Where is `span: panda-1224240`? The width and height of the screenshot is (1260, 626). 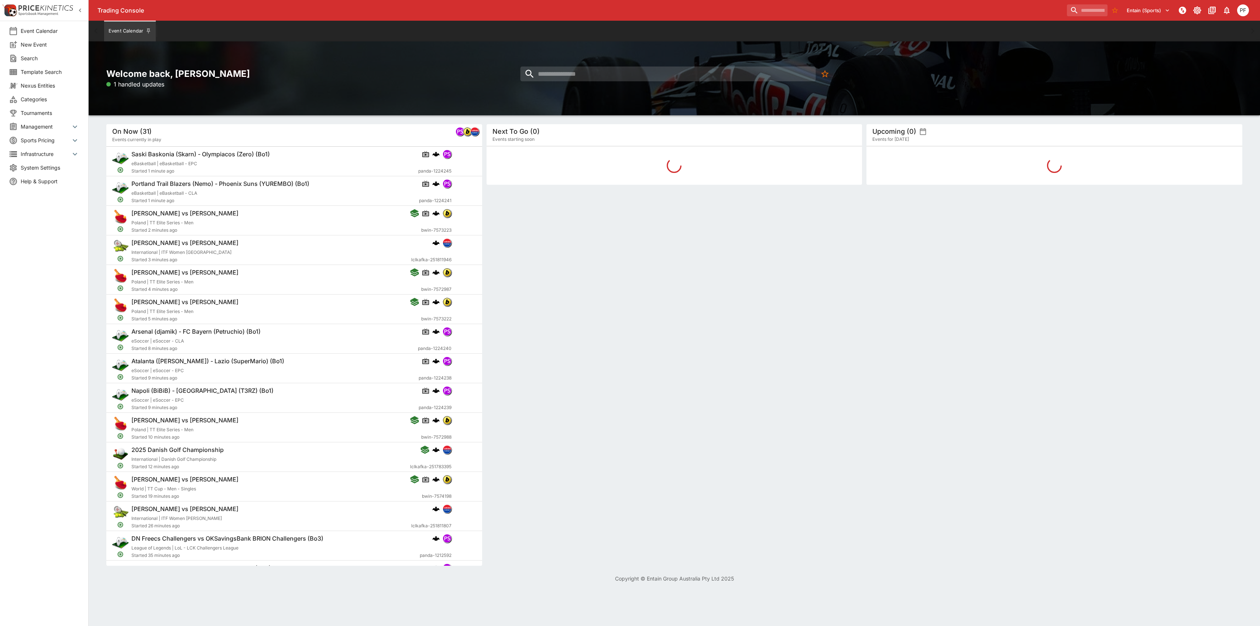
span: panda-1224240 is located at coordinates (435, 348).